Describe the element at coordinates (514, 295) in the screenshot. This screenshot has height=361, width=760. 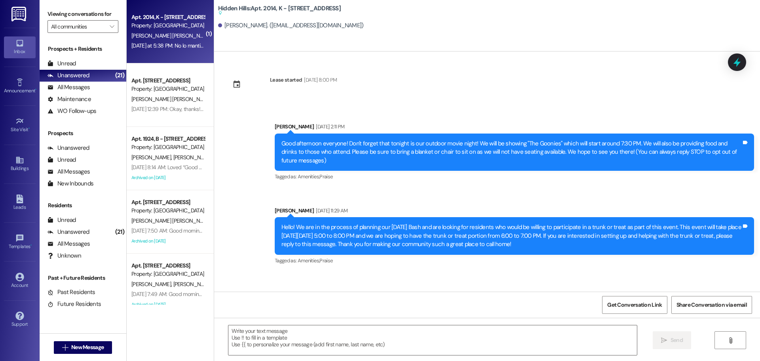
I see `div: Residesk Automated Survey` at that location.